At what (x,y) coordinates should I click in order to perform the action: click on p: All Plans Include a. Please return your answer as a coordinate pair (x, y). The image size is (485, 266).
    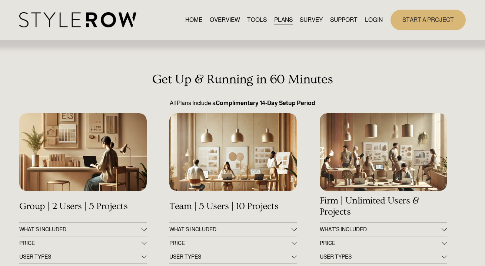
    Looking at the image, I should click on (242, 103).